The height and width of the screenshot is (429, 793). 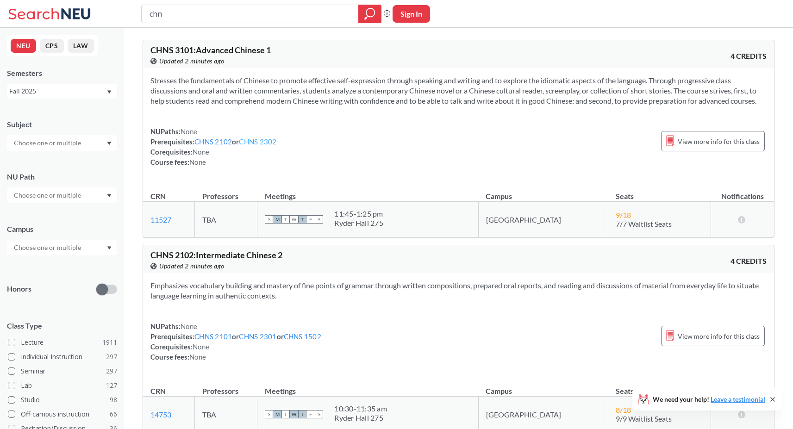 What do you see at coordinates (63, 386) in the screenshot?
I see `label: Lab` at bounding box center [63, 386].